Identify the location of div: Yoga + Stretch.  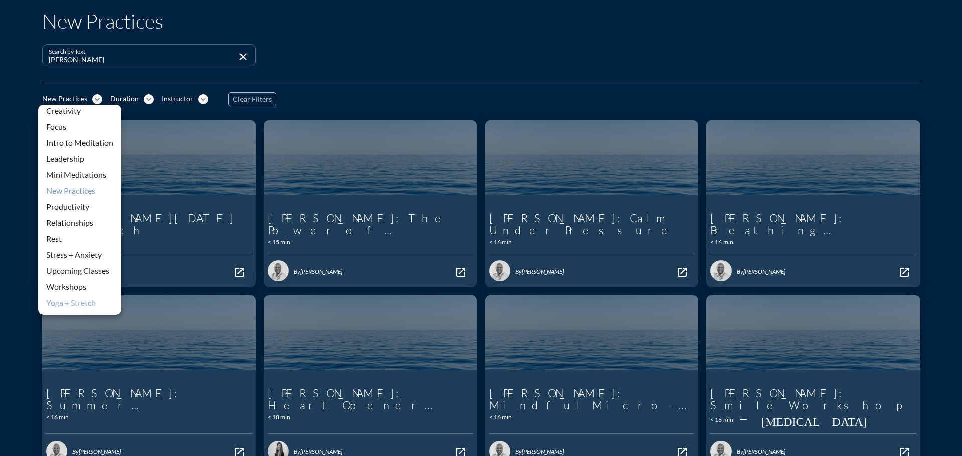
(80, 303).